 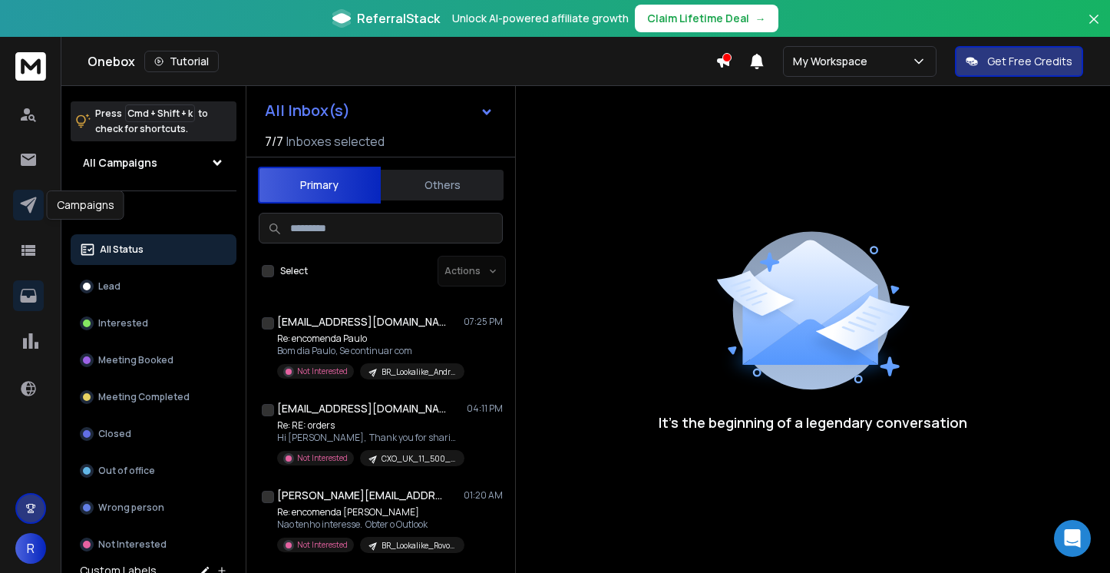 I want to click on button: All Campaigns, so click(x=154, y=163).